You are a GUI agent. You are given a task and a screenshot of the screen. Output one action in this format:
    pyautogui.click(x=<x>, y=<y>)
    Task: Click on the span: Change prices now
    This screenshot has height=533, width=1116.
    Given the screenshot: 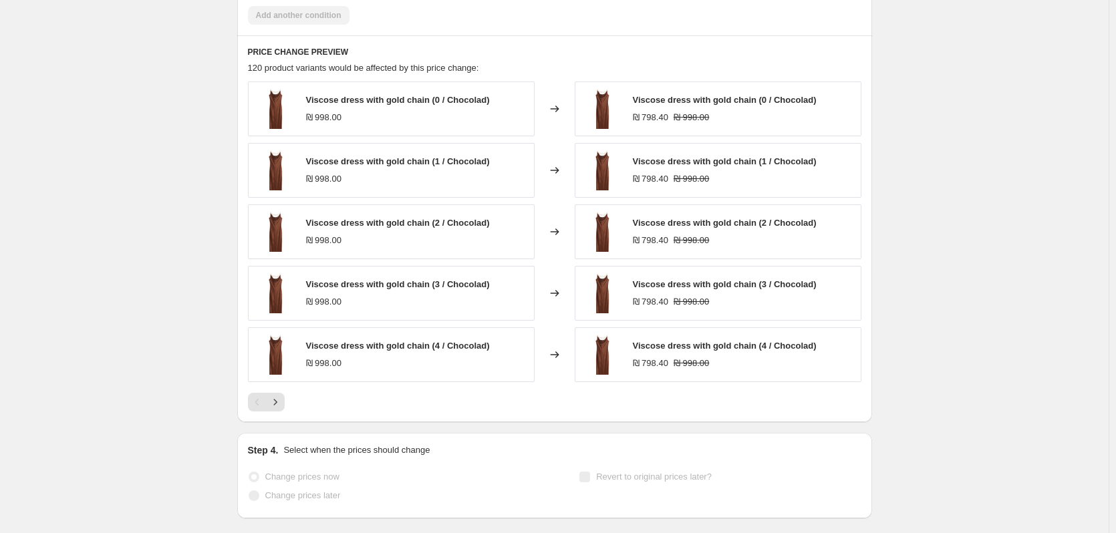 What is the action you would take?
    pyautogui.click(x=302, y=476)
    